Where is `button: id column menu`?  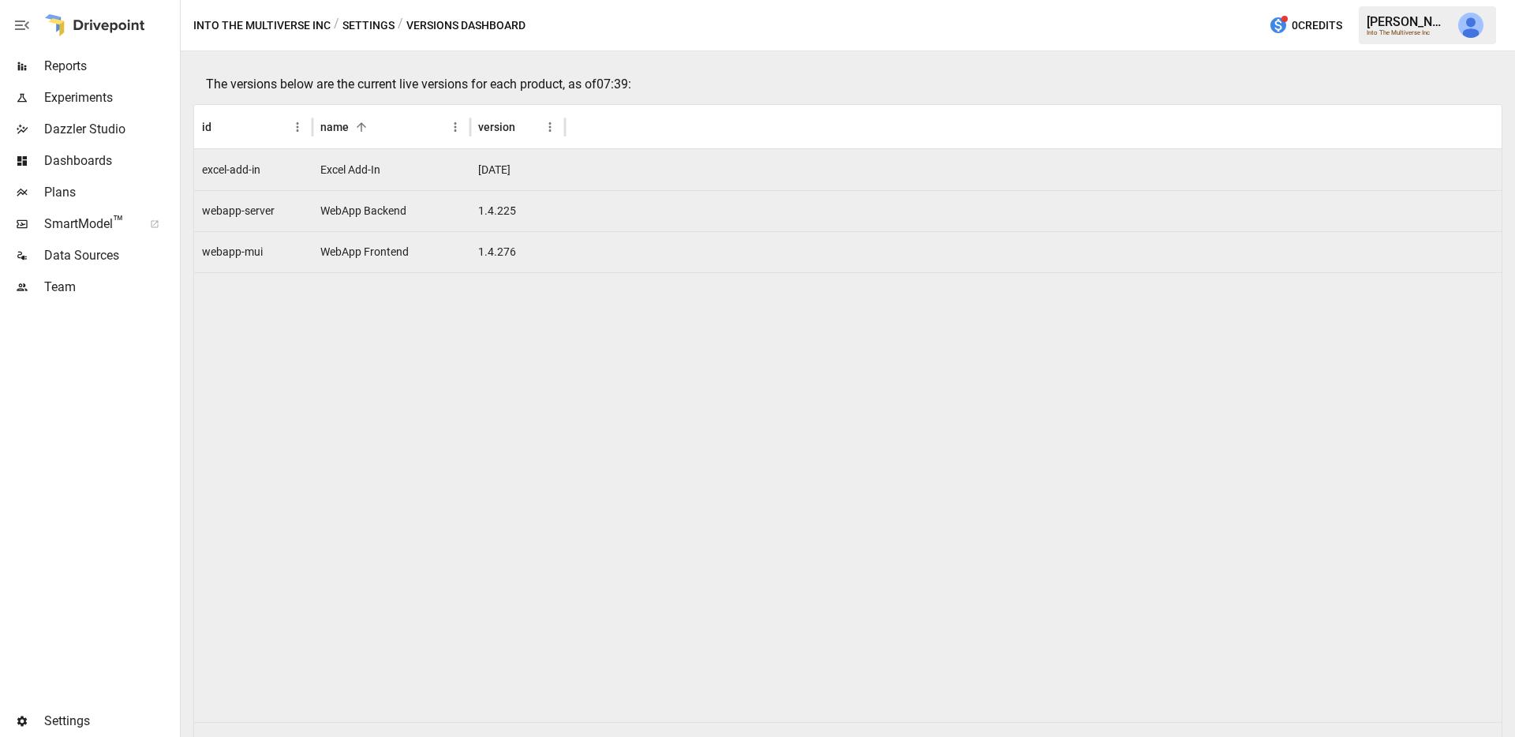
button: id column menu is located at coordinates (297, 127).